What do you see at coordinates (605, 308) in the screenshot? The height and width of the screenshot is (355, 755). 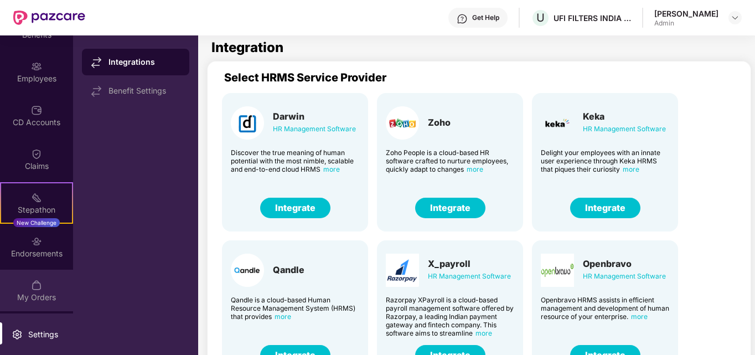 I see `div: Openbravo HRMS assists in efficient management and development of human resource of your enterprise.` at bounding box center [605, 308].